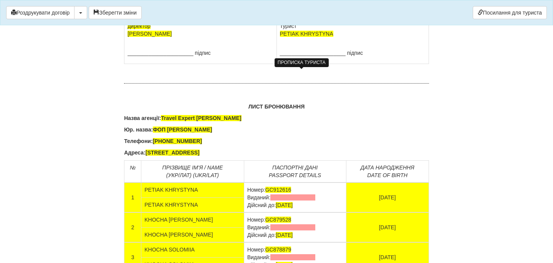 Image resolution: width=553 pixels, height=263 pixels. Describe the element at coordinates (295, 172) in the screenshot. I see `td: ПАСПОРТНІ ДАНІ PASSPORT DETAILS` at that location.